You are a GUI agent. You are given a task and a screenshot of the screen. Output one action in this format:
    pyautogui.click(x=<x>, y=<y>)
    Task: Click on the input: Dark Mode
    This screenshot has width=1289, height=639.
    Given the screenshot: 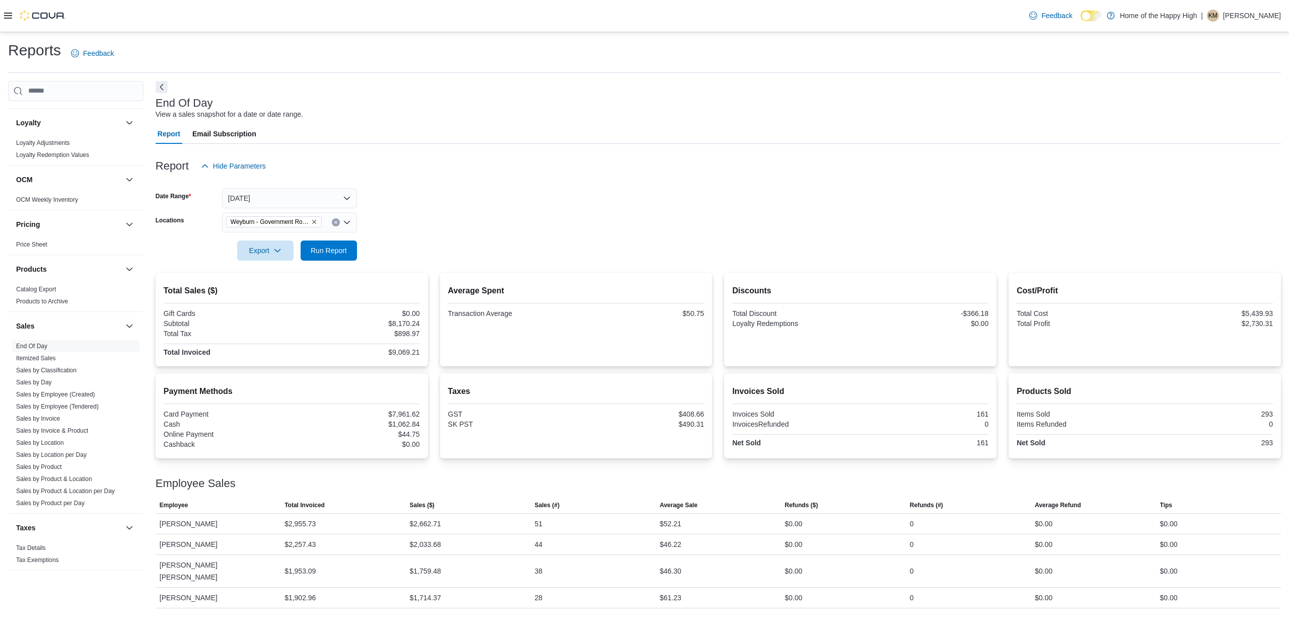 What is the action you would take?
    pyautogui.click(x=1091, y=16)
    